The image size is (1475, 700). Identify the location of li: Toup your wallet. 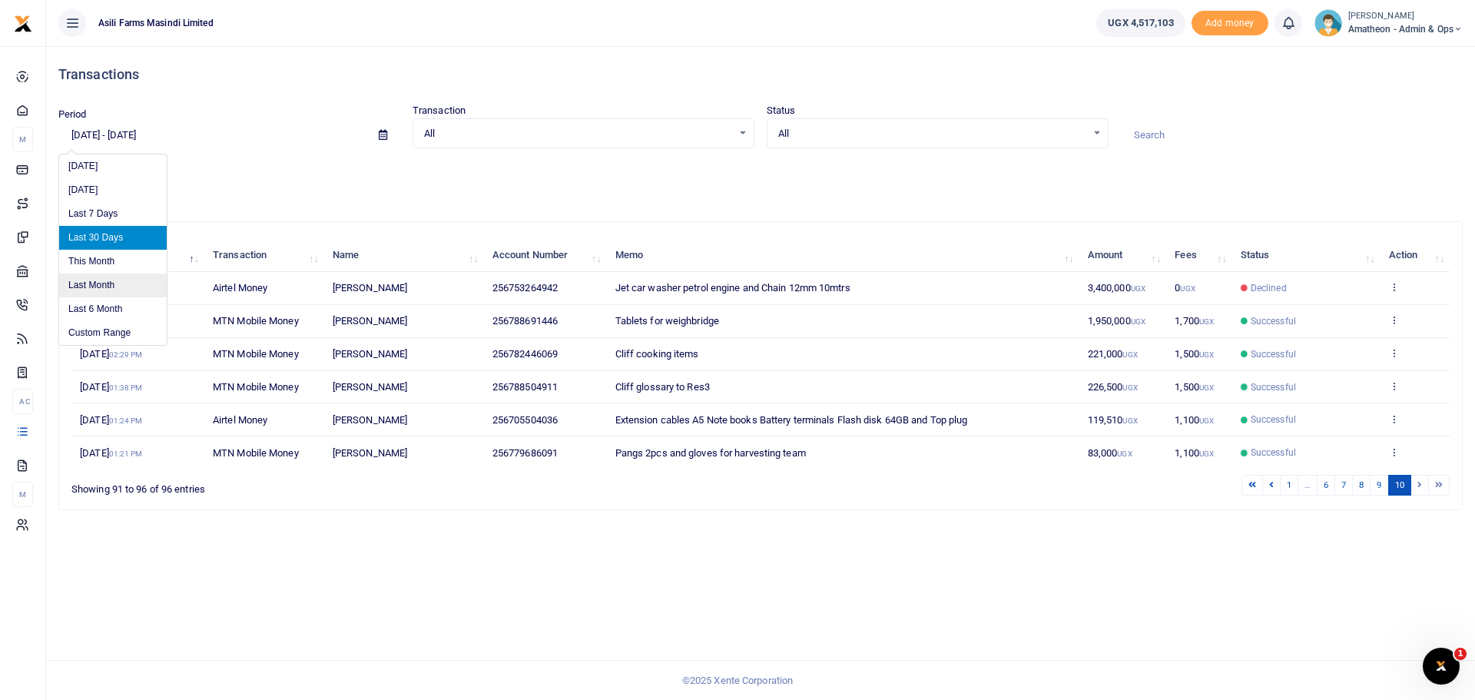
(1230, 23).